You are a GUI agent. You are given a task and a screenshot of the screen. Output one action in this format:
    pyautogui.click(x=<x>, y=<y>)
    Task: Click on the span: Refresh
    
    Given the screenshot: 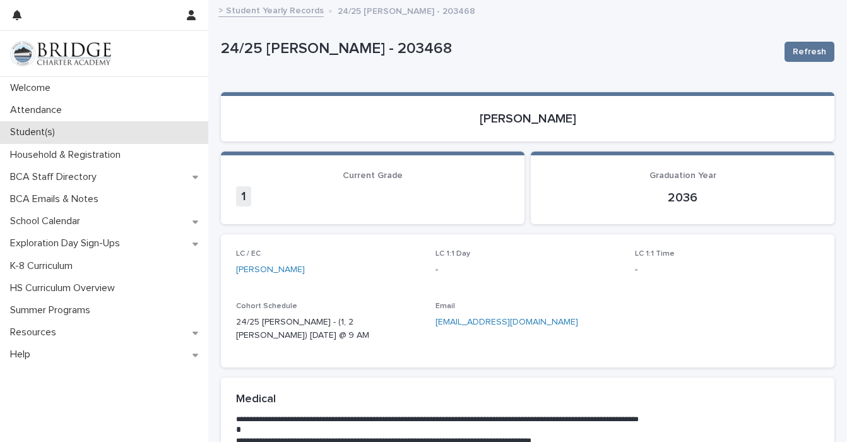 What is the action you would take?
    pyautogui.click(x=809, y=52)
    